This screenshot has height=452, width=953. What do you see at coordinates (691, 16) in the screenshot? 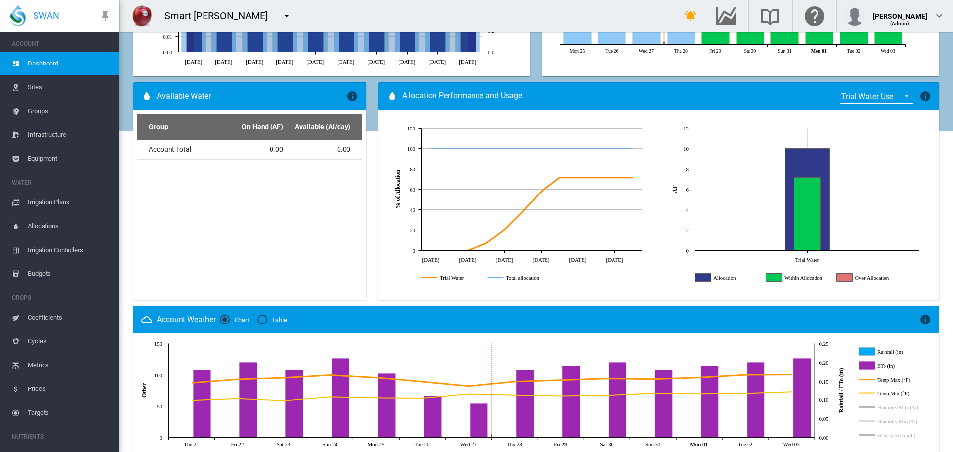
I see `md-icon: icon-bell-ring` at bounding box center [691, 16].